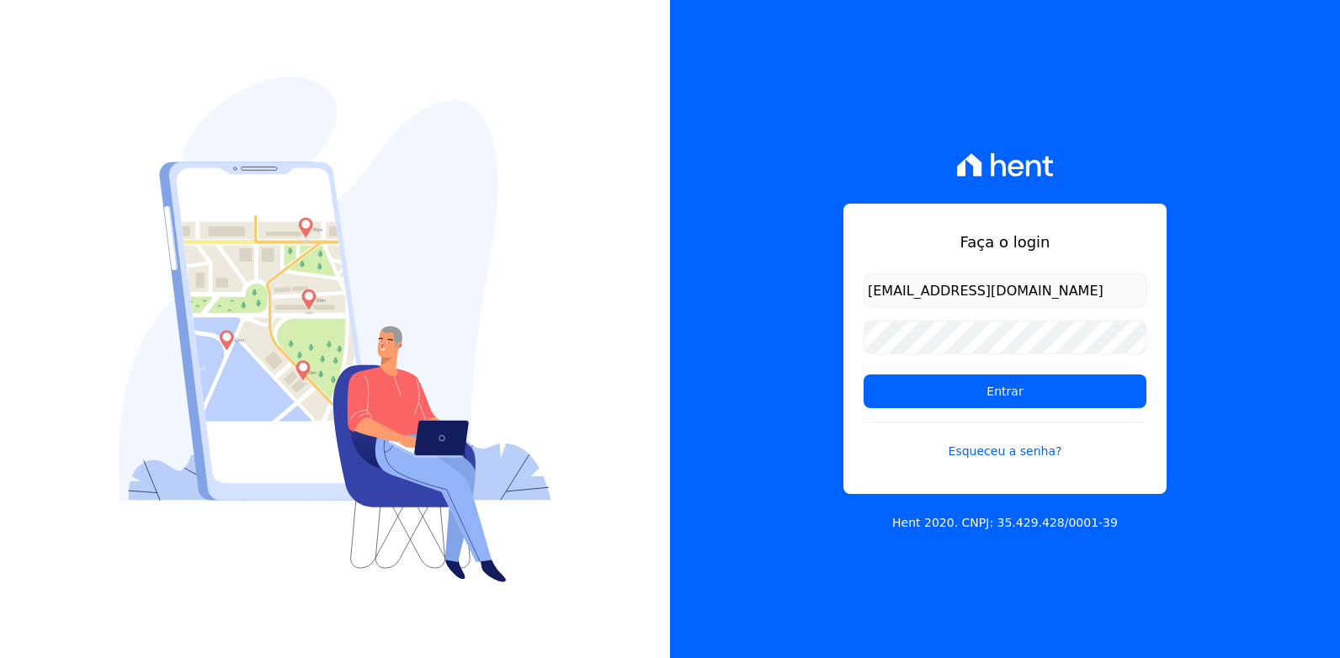 The image size is (1340, 658). Describe the element at coordinates (1005, 441) in the screenshot. I see `a: Esqueceu a senha?` at that location.